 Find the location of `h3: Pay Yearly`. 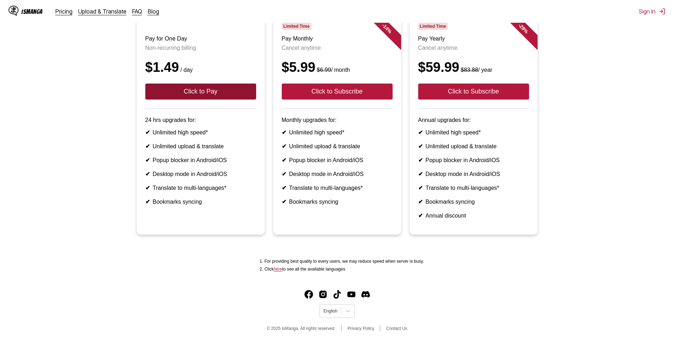

h3: Pay Yearly is located at coordinates (473, 39).